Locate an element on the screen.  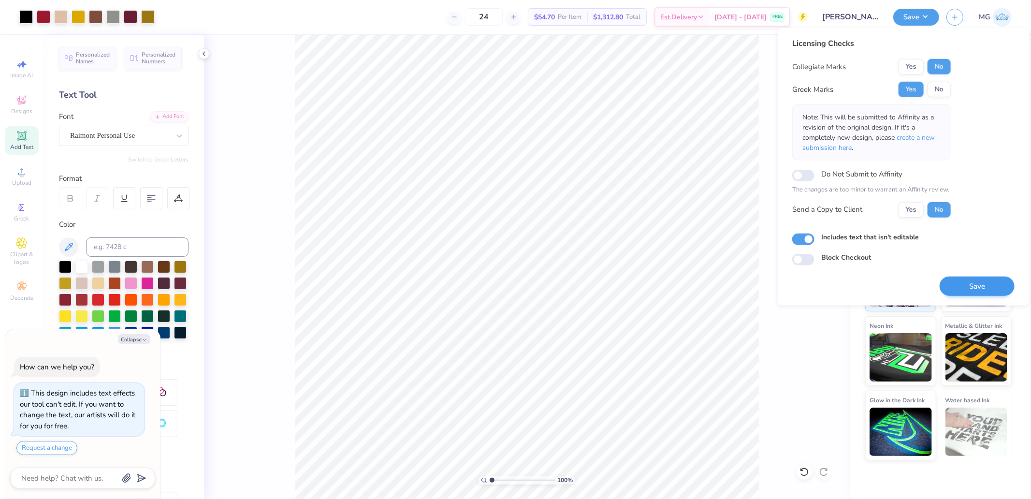
img: Water based Ink is located at coordinates (977, 432).